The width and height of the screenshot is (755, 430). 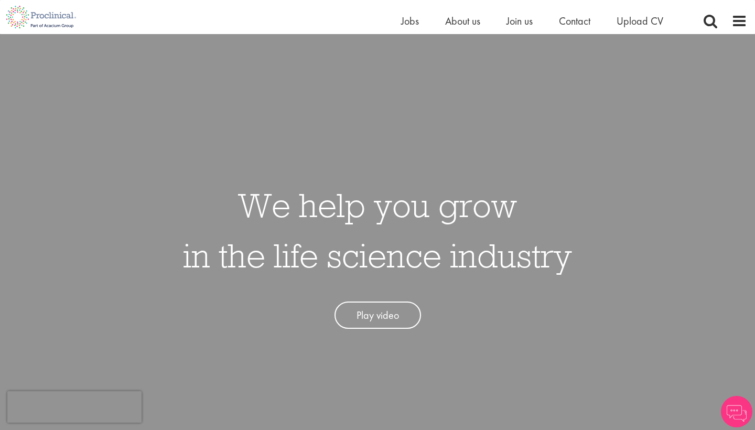 I want to click on a: Join us, so click(x=519, y=21).